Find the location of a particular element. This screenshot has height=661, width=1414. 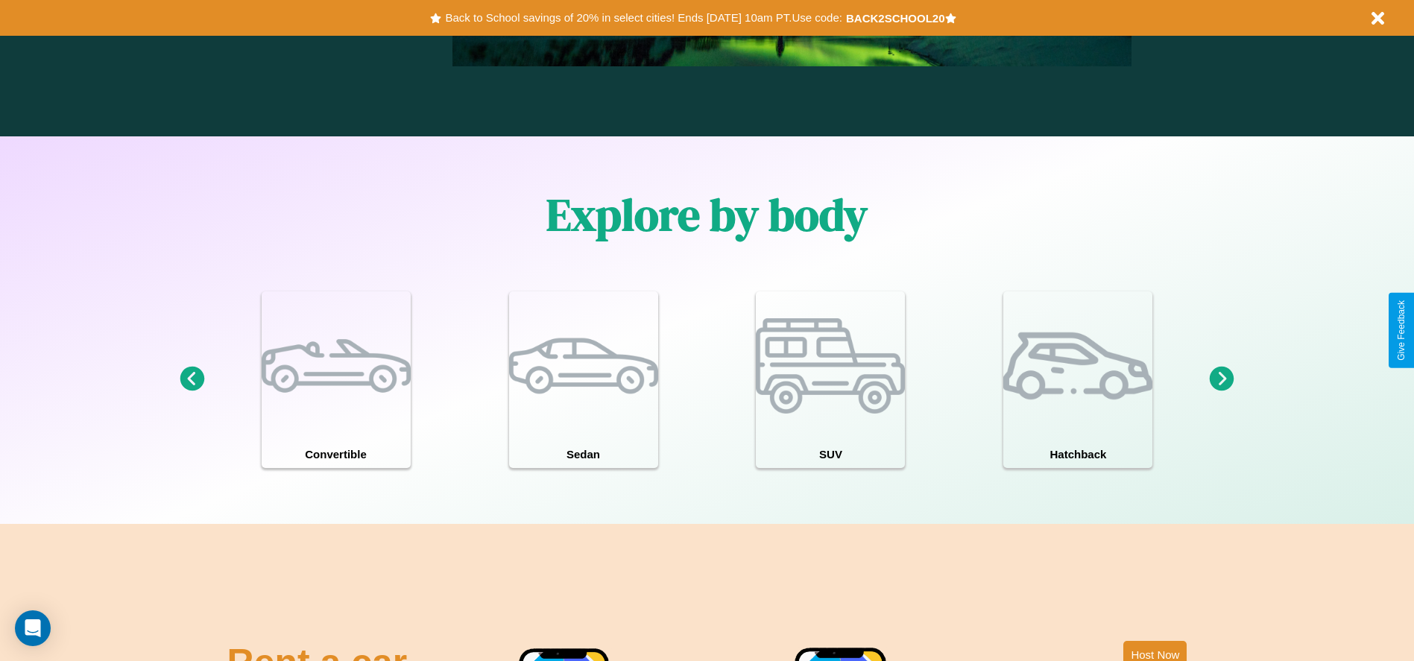

b: BACK2SCHOOL20 is located at coordinates (896, 18).